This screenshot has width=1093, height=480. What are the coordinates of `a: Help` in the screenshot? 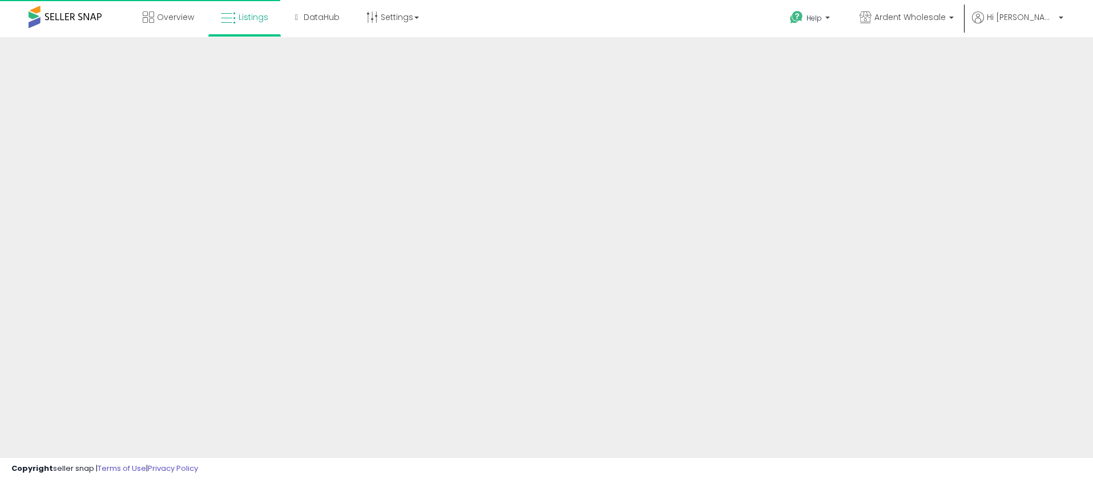 It's located at (811, 19).